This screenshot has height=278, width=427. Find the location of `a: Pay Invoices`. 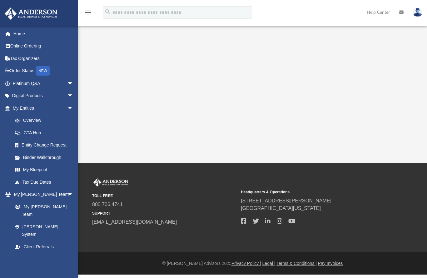

a: Pay Invoices is located at coordinates (330, 264).